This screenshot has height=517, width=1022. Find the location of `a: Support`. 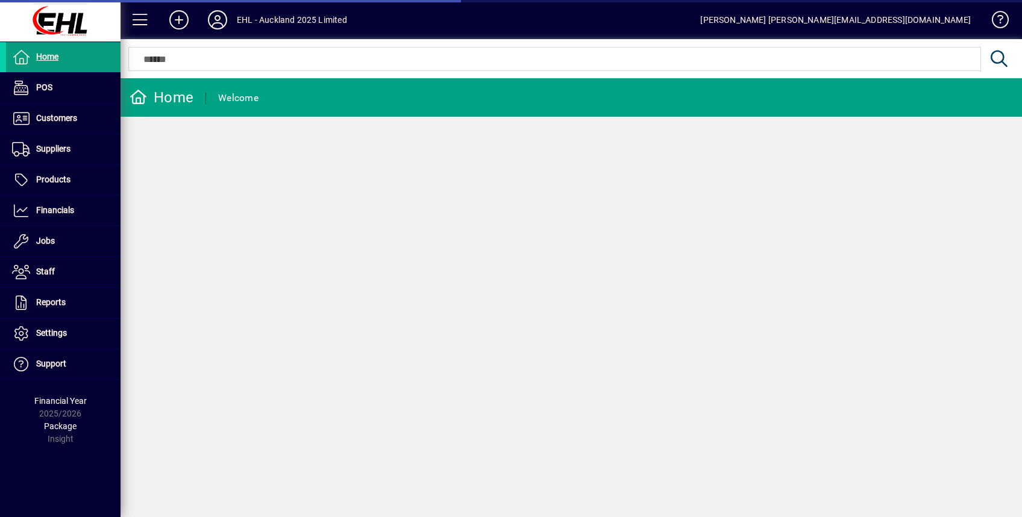

a: Support is located at coordinates (63, 364).